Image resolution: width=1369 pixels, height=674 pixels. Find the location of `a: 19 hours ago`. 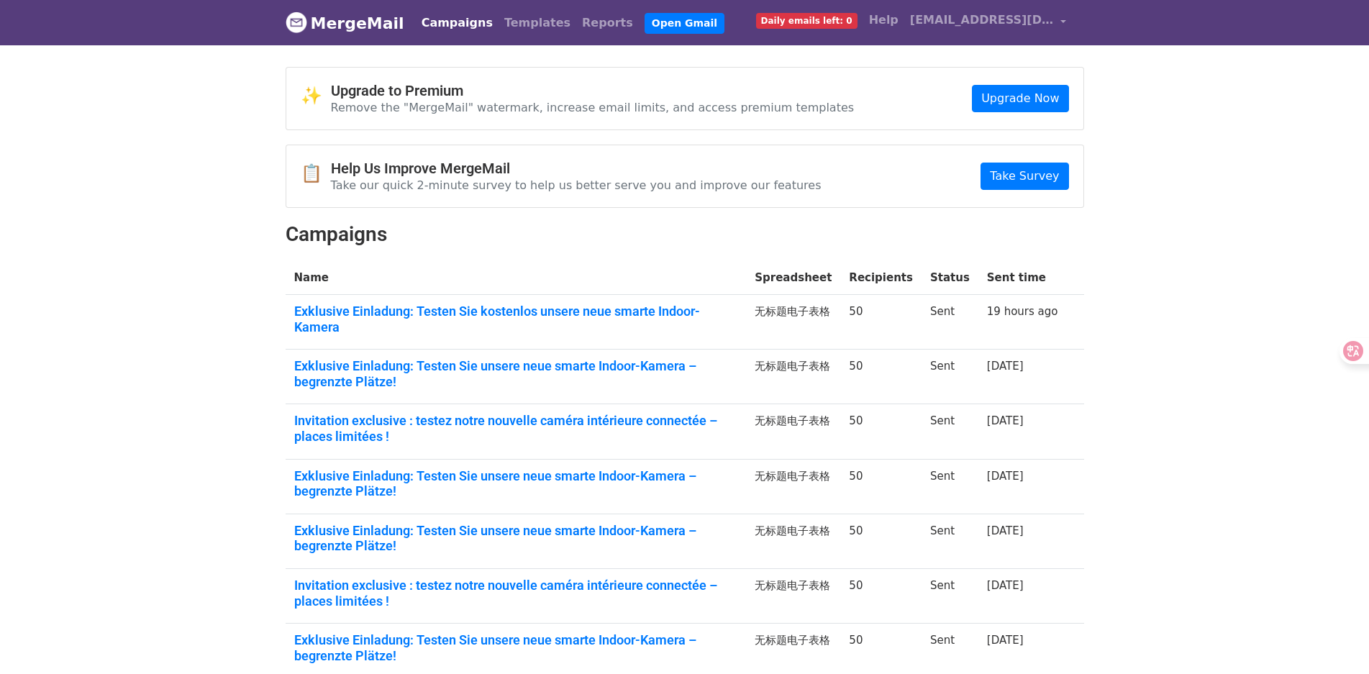

a: 19 hours ago is located at coordinates (1022, 311).